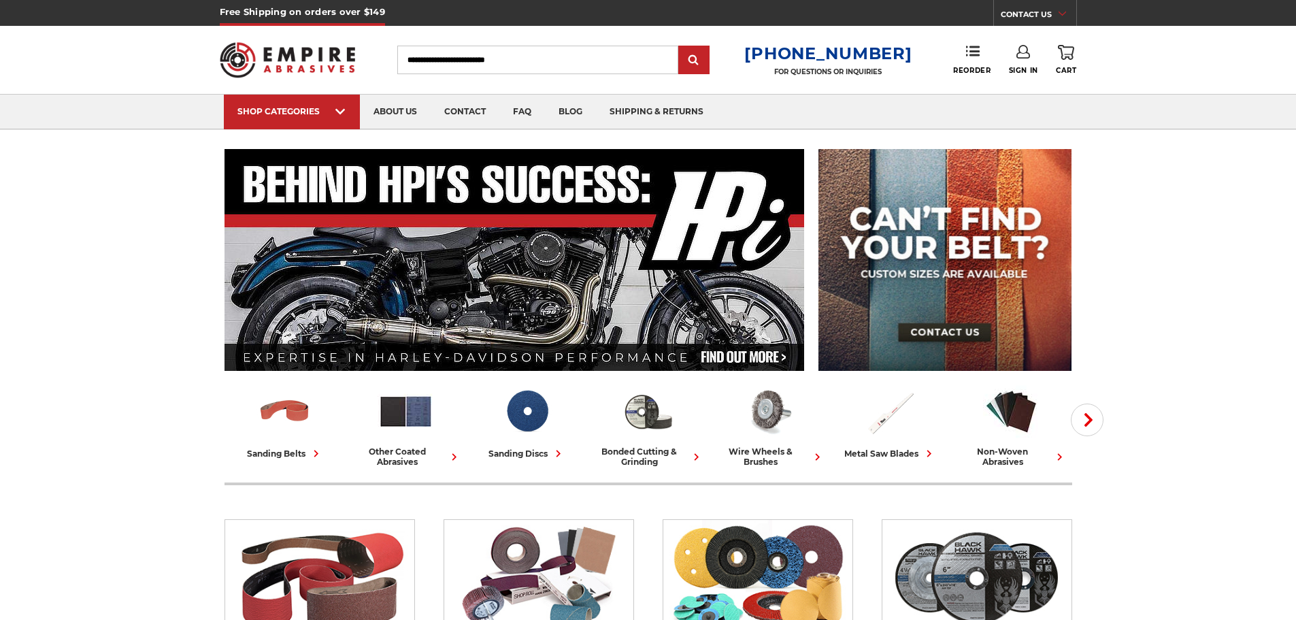  I want to click on img: Sanding Belts, so click(284, 411).